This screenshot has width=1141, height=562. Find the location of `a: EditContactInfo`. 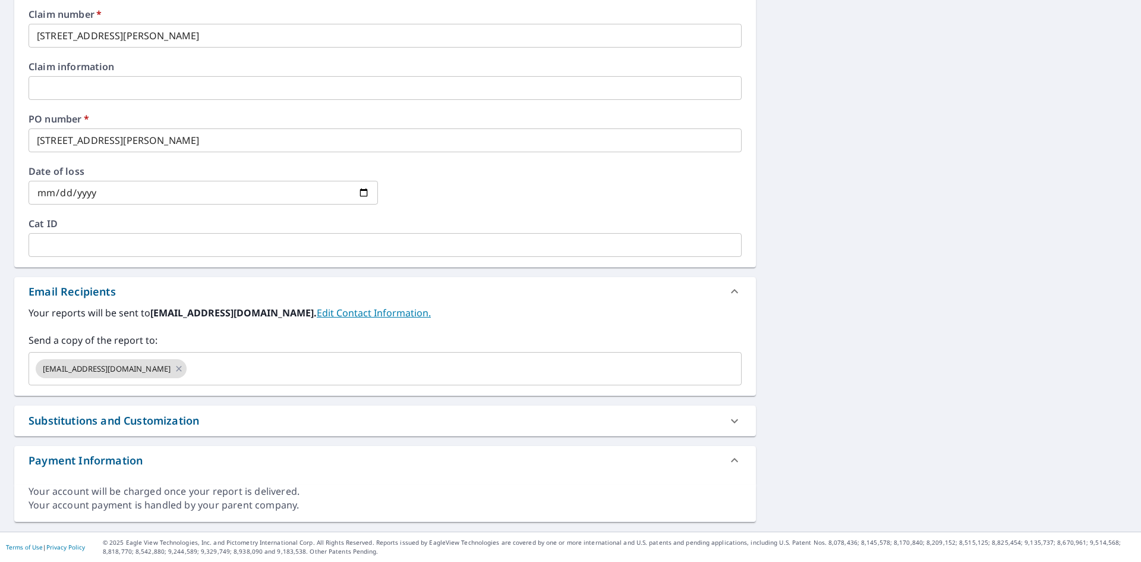

a: EditContactInfo is located at coordinates (374, 313).